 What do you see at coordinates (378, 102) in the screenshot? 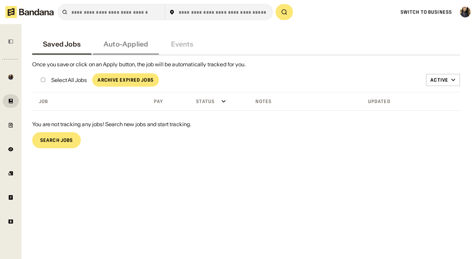
I see `div: Updated` at bounding box center [378, 102].